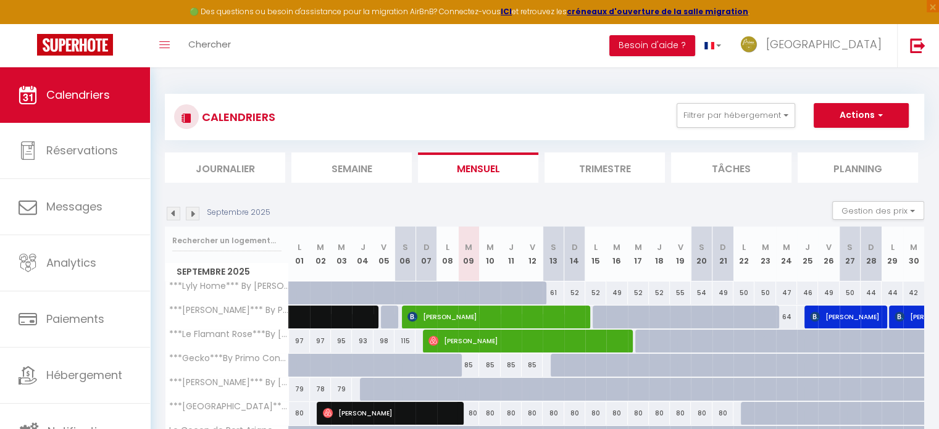  Describe the element at coordinates (299, 254) in the screenshot. I see `th: 01` at that location.